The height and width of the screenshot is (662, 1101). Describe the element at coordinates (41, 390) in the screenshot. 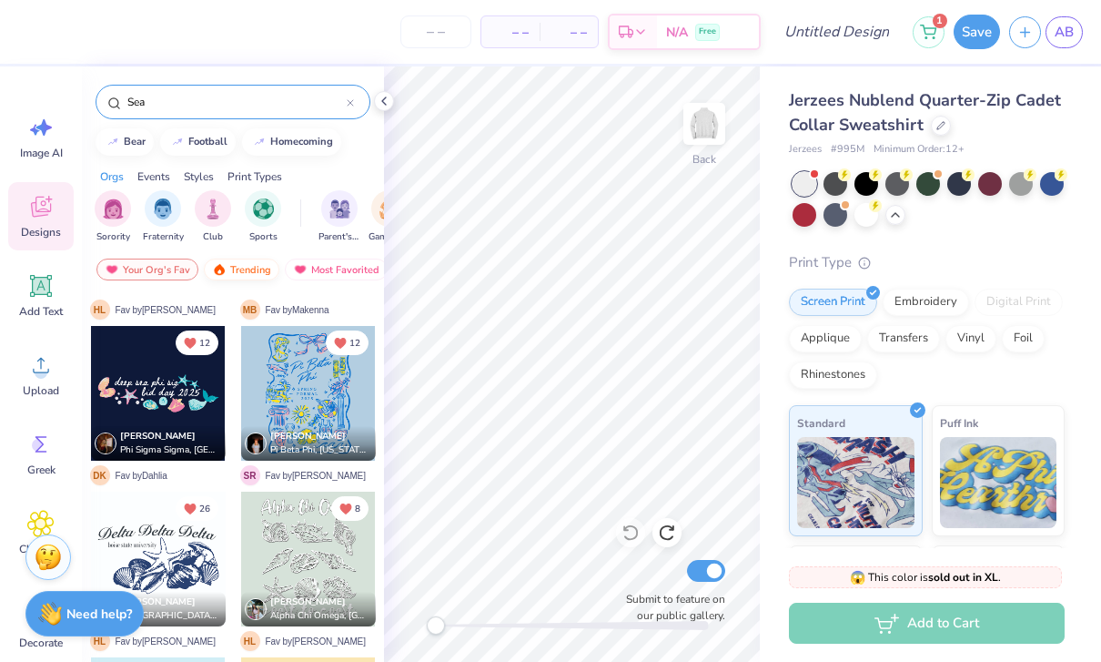

I see `span: Upload` at that location.